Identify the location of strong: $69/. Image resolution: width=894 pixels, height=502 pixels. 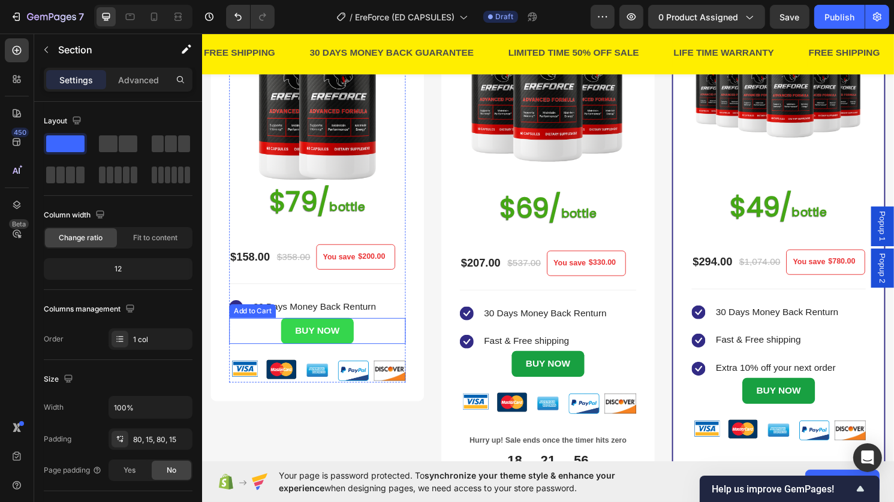
(342, 183).